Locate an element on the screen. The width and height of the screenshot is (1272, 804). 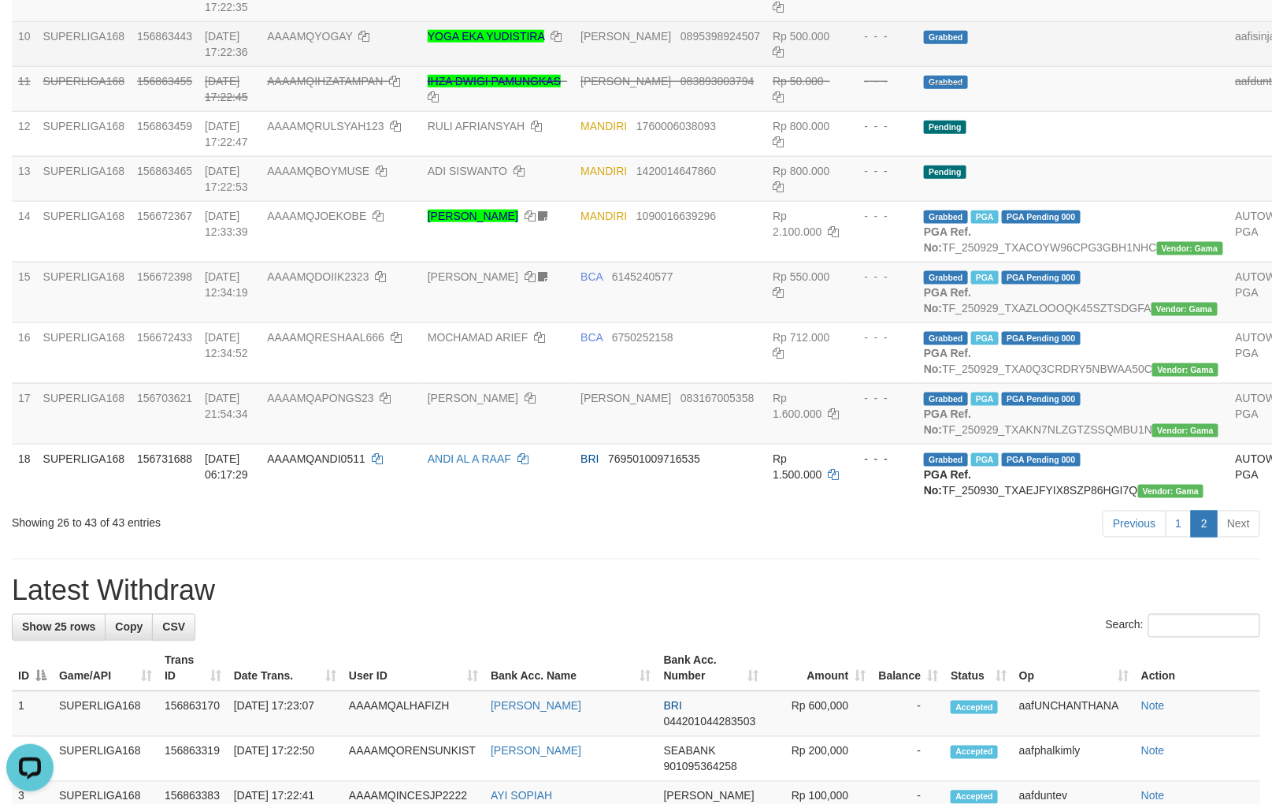
span: AAAAMQRULSYAH123 is located at coordinates (325, 126).